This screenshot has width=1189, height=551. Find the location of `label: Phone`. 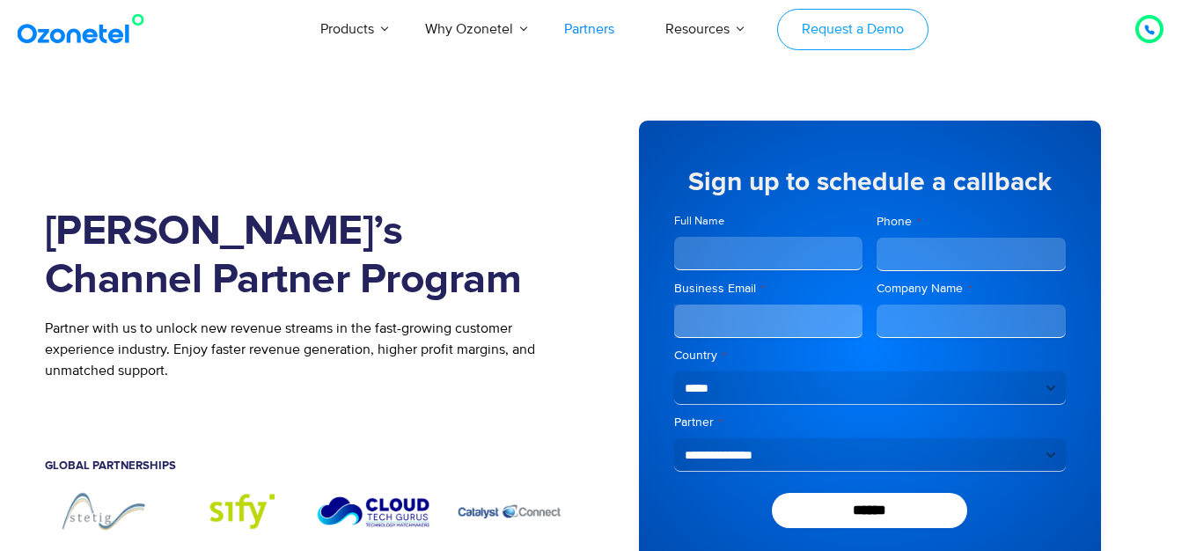

label: Phone is located at coordinates (970, 222).